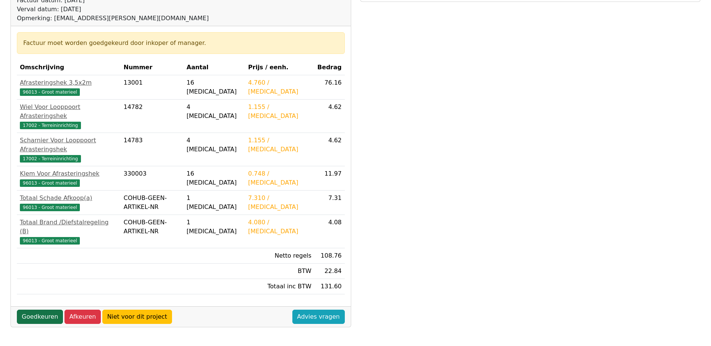 This screenshot has height=346, width=711. What do you see at coordinates (329, 178) in the screenshot?
I see `td: 11.97` at bounding box center [329, 178].